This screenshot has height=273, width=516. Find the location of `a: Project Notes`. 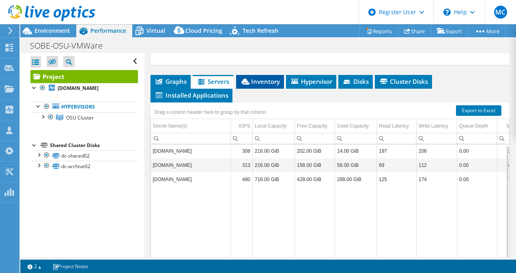

a: Project Notes is located at coordinates (70, 267).